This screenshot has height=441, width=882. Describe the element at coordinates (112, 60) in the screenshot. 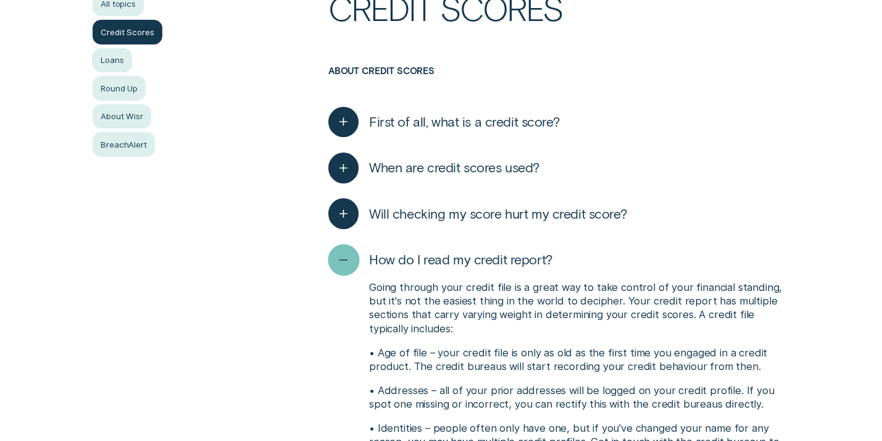

I see `a: Loans` at that location.